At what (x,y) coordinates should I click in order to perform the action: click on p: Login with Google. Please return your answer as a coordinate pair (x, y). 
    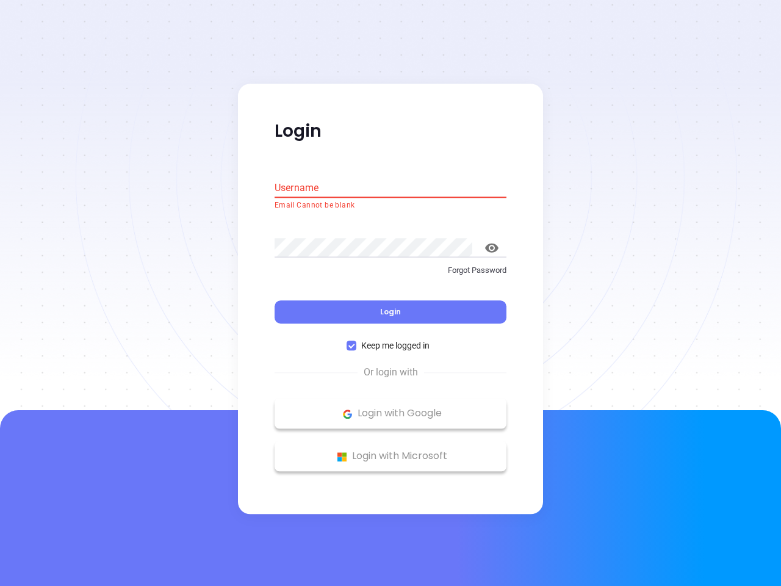
    Looking at the image, I should click on (391, 414).